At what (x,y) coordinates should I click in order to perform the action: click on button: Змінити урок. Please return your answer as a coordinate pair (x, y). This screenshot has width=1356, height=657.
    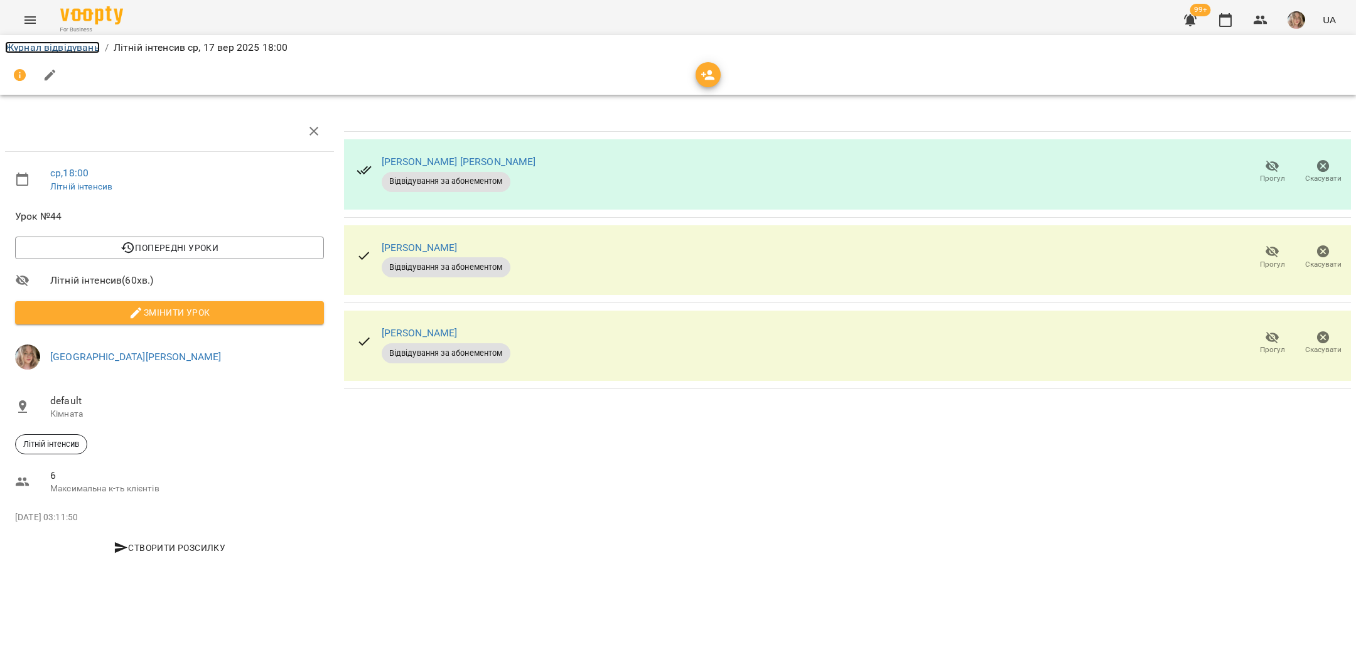
    Looking at the image, I should click on (170, 313).